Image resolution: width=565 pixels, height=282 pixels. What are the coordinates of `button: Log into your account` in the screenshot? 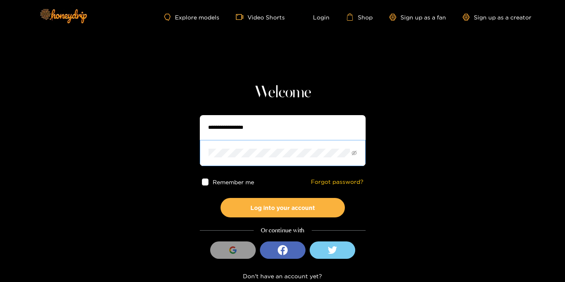 It's located at (283, 208).